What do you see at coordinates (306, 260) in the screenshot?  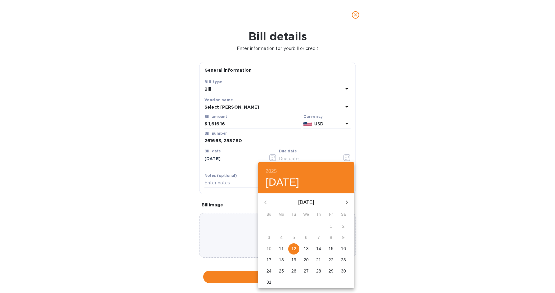 I see `p: 20` at bounding box center [306, 260].